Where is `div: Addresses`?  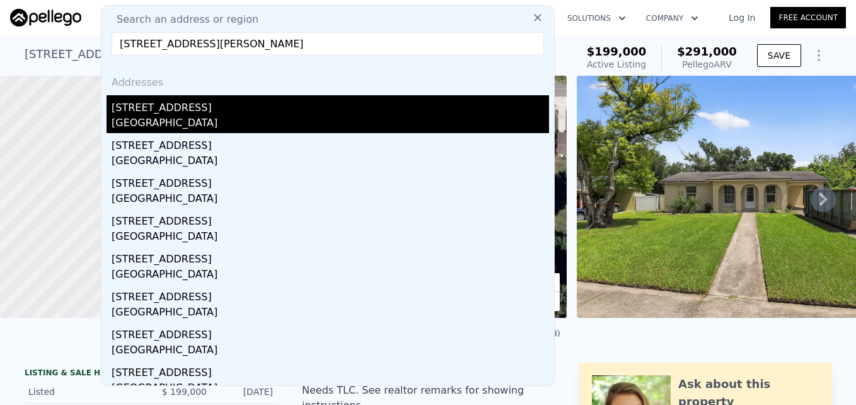 div: Addresses is located at coordinates (328, 80).